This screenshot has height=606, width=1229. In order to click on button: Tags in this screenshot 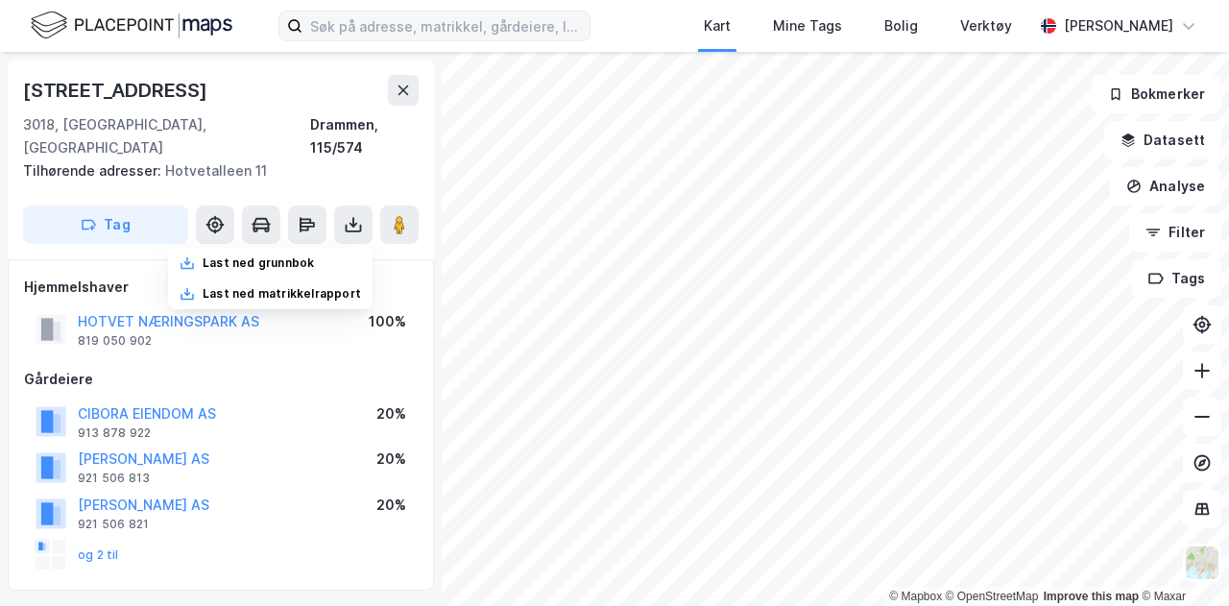, I will do `click(1176, 278)`.